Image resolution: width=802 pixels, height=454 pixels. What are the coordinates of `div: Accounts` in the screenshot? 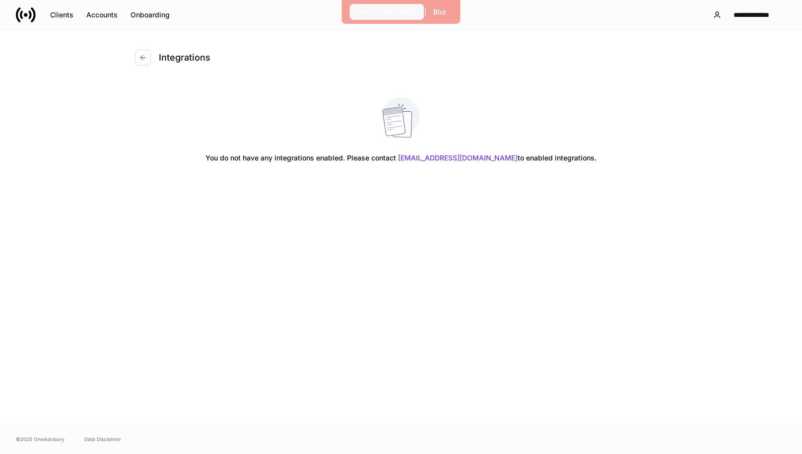 It's located at (102, 15).